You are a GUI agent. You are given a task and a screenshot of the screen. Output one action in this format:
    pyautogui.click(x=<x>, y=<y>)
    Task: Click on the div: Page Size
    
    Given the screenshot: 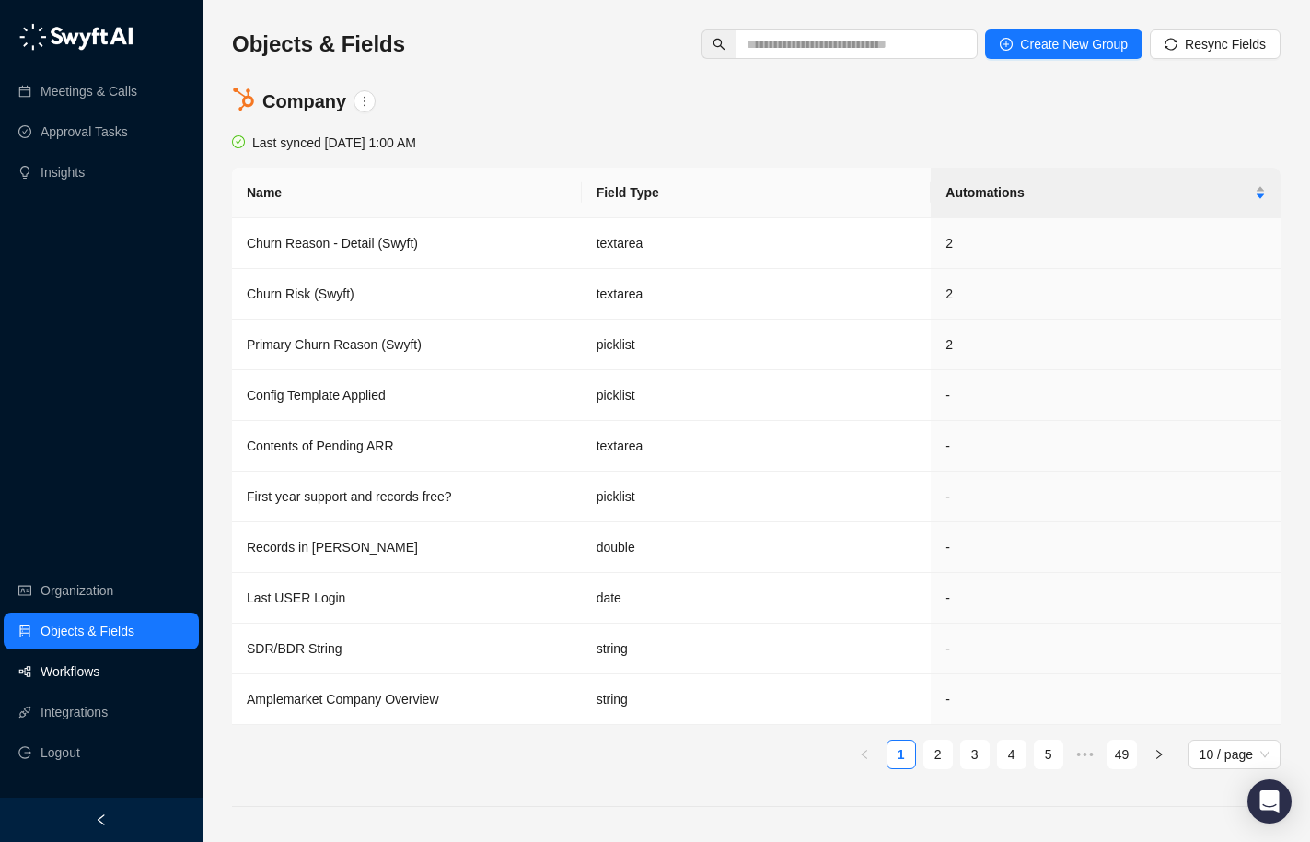 What is the action you would take?
    pyautogui.click(x=1235, y=754)
    